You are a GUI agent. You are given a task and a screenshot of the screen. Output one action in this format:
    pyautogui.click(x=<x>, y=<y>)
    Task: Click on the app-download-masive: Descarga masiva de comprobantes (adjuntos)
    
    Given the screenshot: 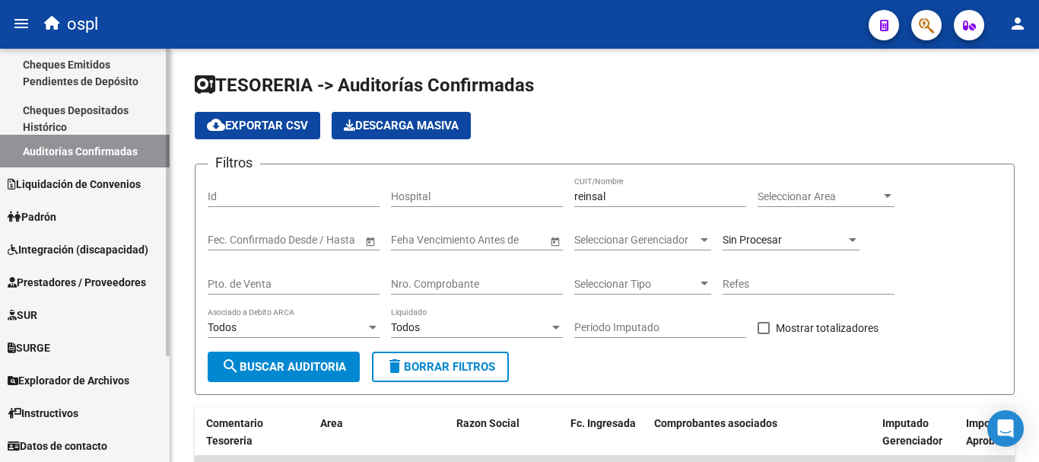 What is the action you would take?
    pyautogui.click(x=401, y=125)
    